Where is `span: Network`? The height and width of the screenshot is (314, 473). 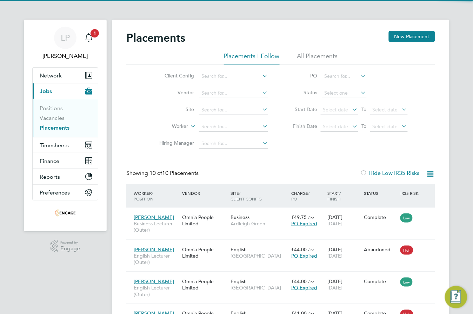 span: Network is located at coordinates (51, 75).